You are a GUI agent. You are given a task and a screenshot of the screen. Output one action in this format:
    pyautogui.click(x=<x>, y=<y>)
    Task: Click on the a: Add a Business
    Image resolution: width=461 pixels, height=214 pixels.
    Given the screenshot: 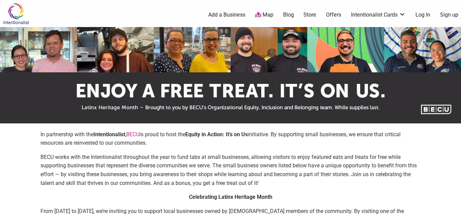 What is the action you would take?
    pyautogui.click(x=227, y=15)
    